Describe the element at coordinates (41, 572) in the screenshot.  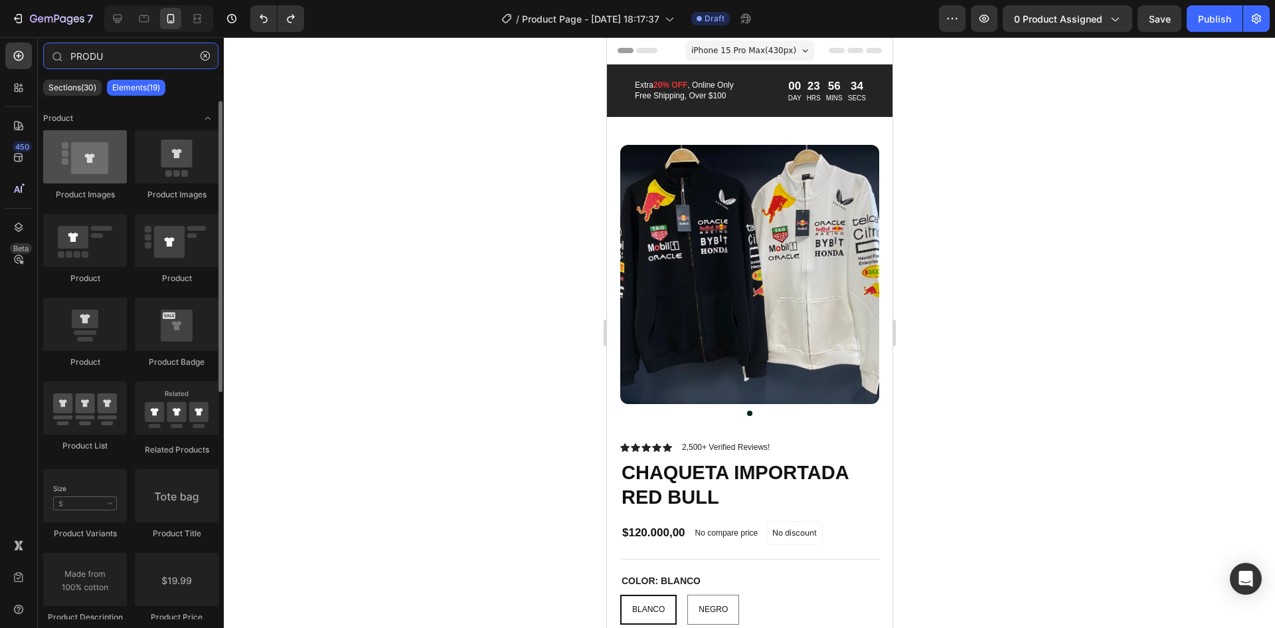
I see `span: BLANCO` at that location.